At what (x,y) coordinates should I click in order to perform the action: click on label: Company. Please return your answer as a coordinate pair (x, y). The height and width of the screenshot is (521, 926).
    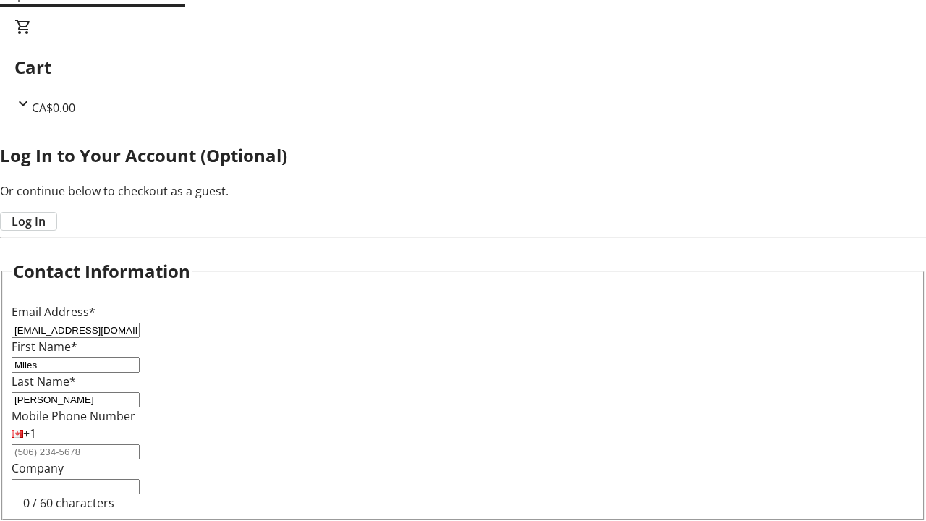
    Looking at the image, I should click on (38, 468).